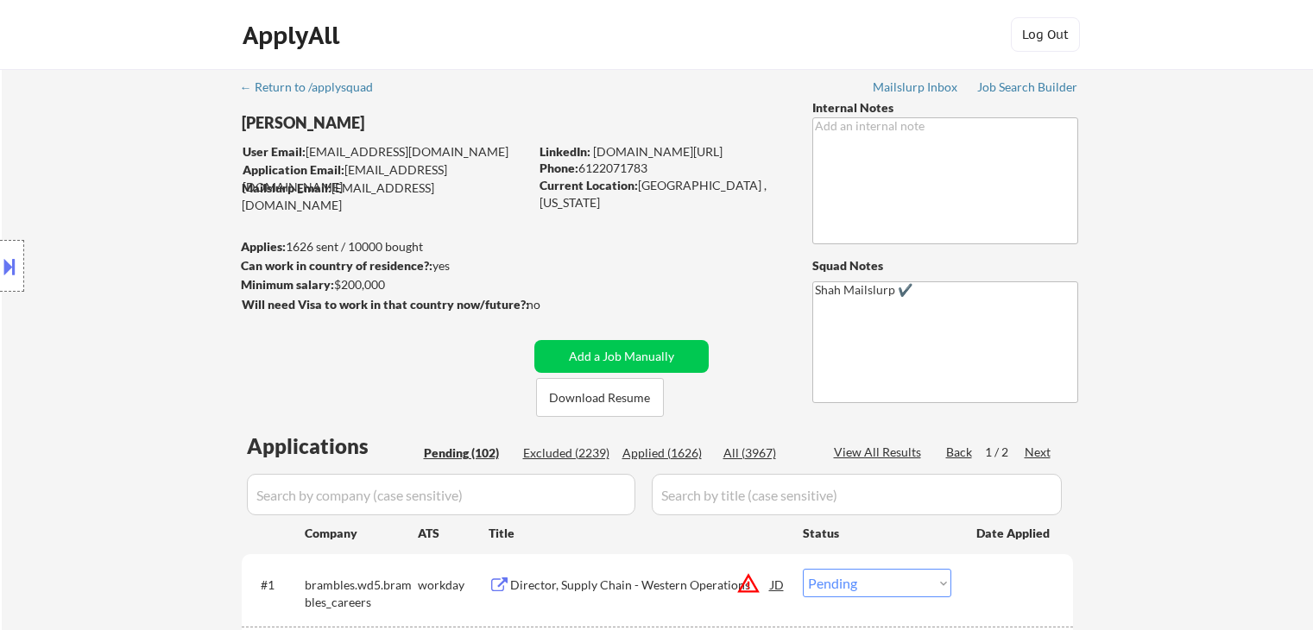 This screenshot has height=630, width=1313. What do you see at coordinates (766, 453) in the screenshot?
I see `div: All (3967)` at bounding box center [766, 453].